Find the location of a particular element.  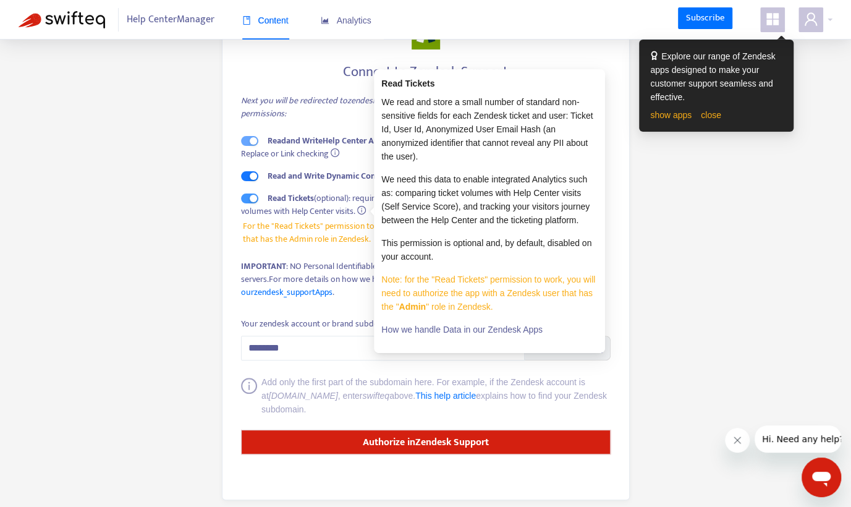

i: Next you will be redirected to zendesk_support and asked to authorize the app with the following ... is located at coordinates (416, 107).